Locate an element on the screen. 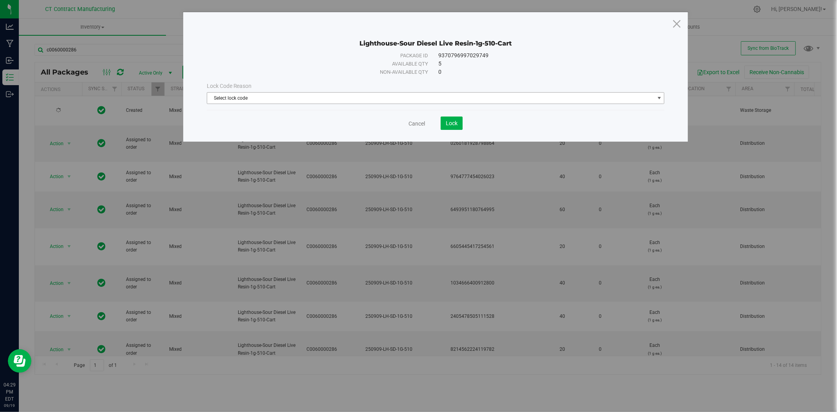 The height and width of the screenshot is (412, 837). a: Cancel is located at coordinates (417, 124).